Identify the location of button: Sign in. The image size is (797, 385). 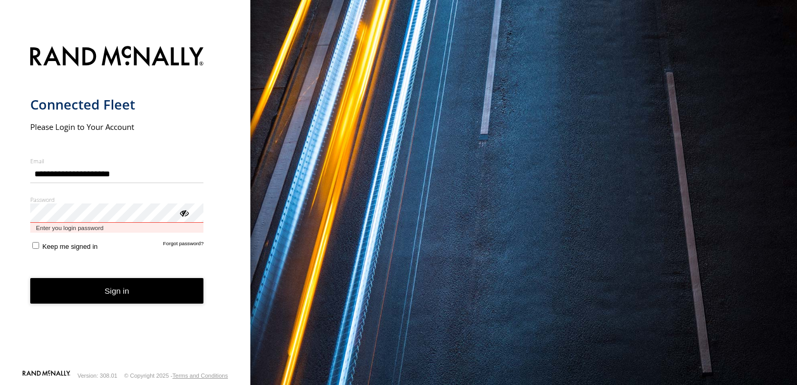
(117, 290).